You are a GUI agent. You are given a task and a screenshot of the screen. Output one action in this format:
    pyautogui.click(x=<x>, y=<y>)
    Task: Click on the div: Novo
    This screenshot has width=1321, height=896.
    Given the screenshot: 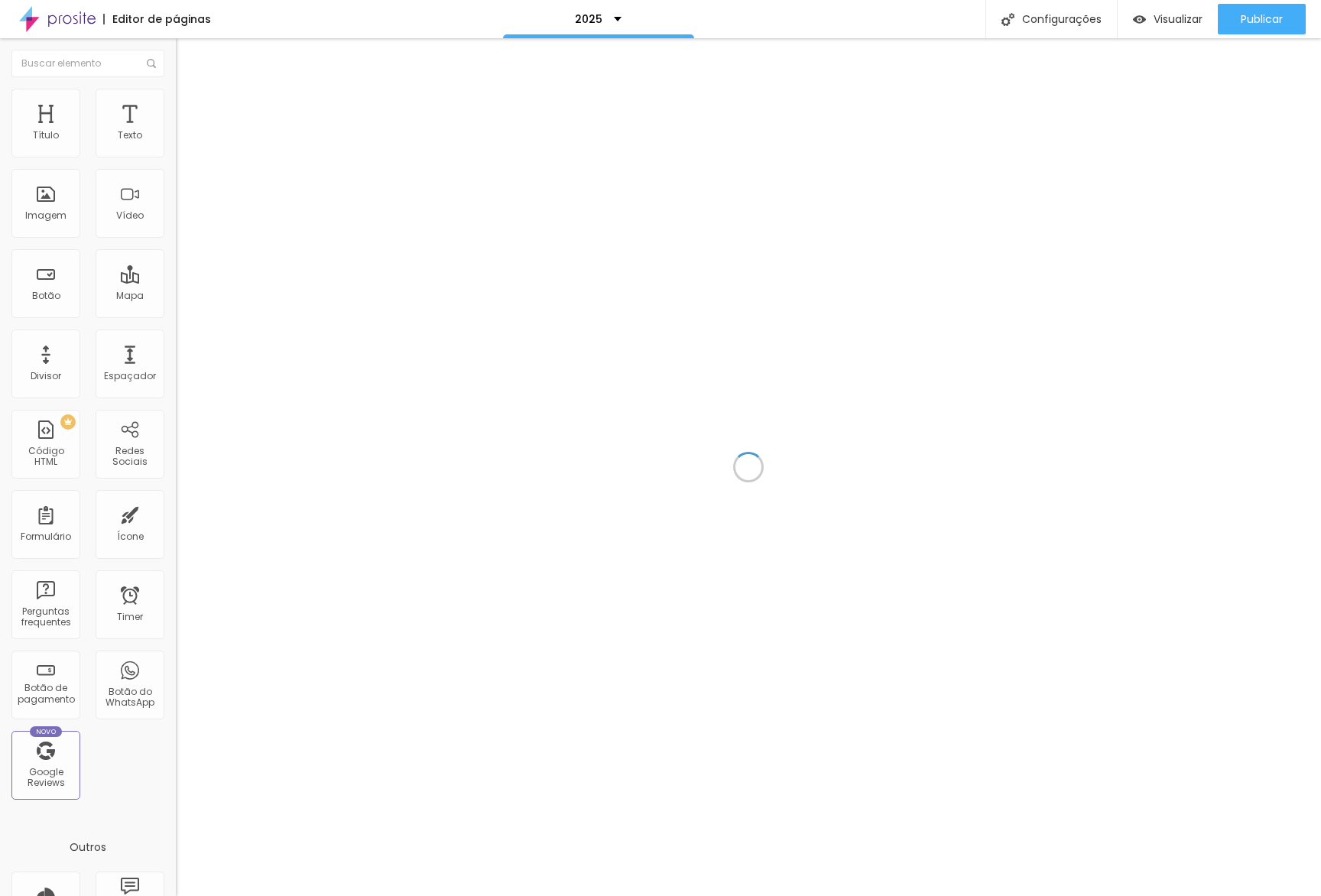 What is the action you would take?
    pyautogui.click(x=45, y=732)
    